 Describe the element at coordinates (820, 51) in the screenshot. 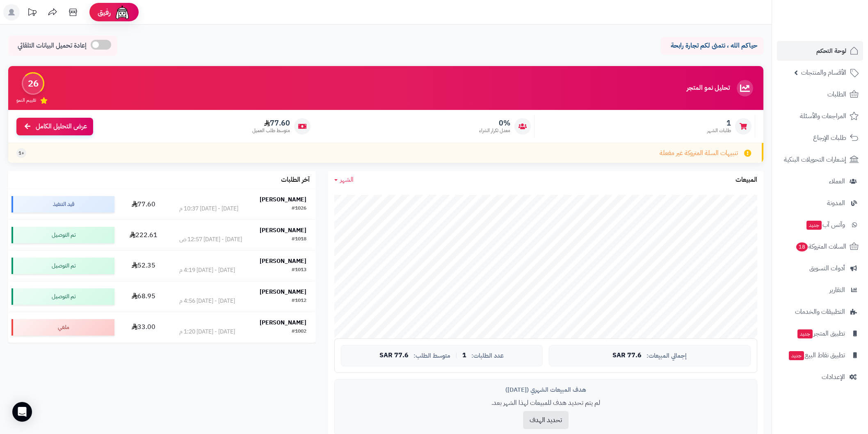

I see `a: لوحة التحكم` at that location.